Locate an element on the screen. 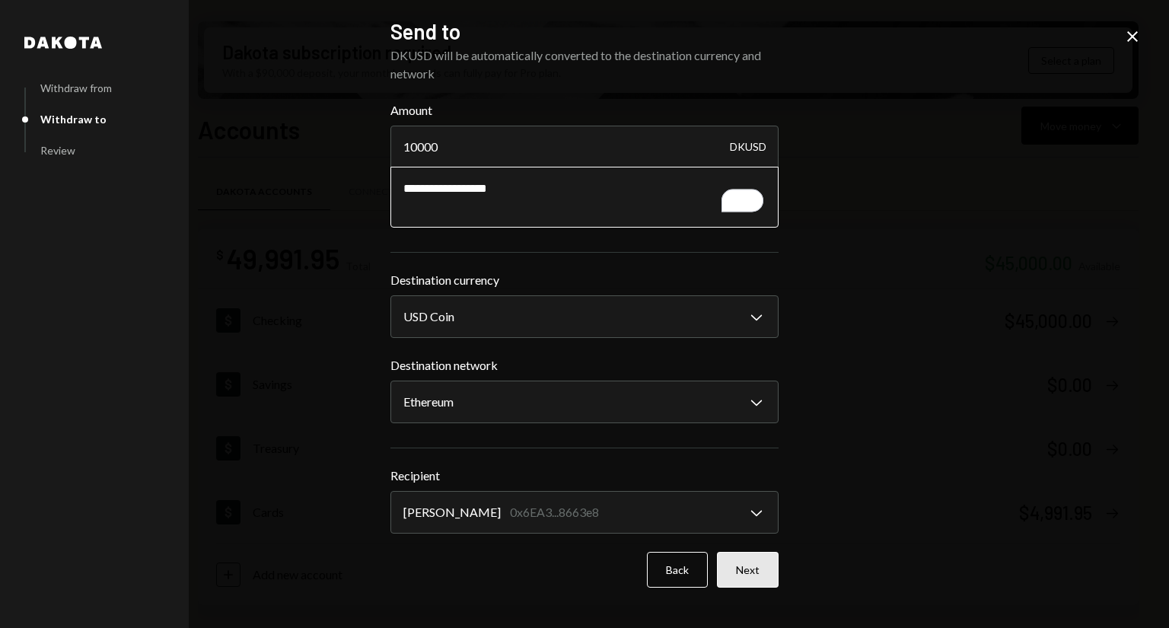 This screenshot has height=628, width=1169. button: Next is located at coordinates (747, 569).